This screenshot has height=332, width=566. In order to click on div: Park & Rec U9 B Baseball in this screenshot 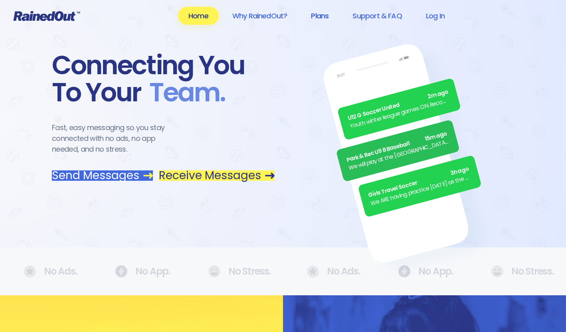, I will do `click(397, 147)`.